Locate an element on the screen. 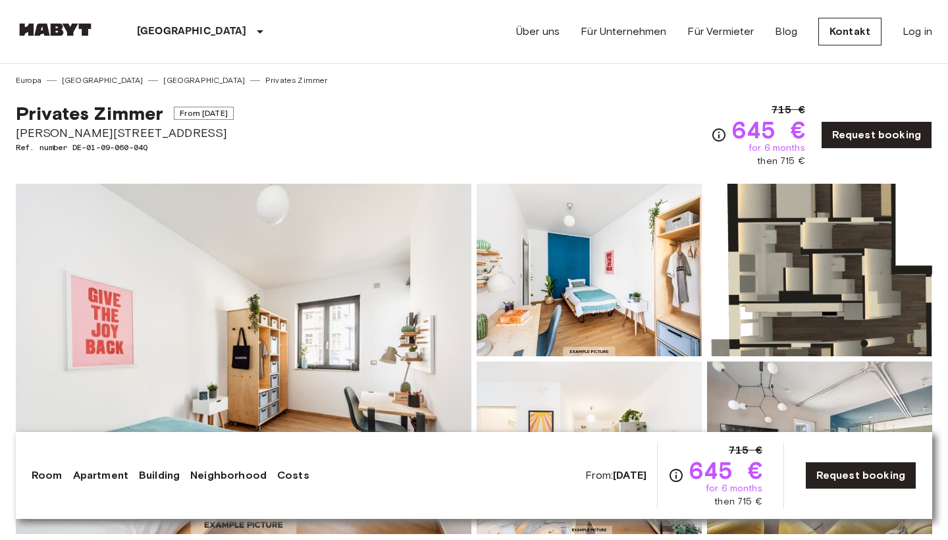 The width and height of the screenshot is (948, 540). a: Costs is located at coordinates (293, 475).